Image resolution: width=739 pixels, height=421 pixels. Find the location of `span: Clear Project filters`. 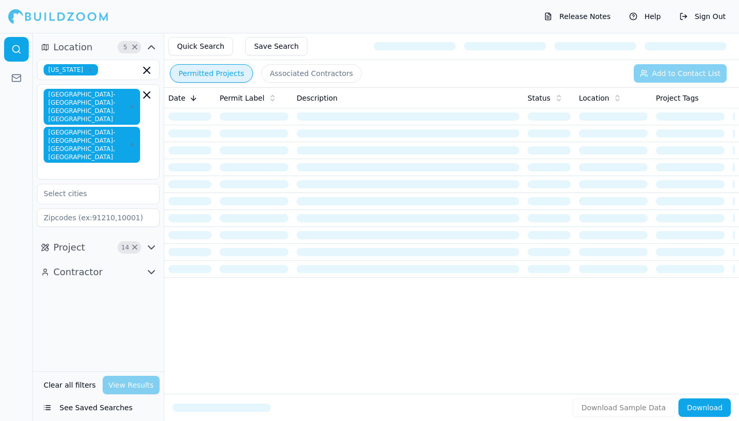

span: Clear Project filters is located at coordinates (134, 247).